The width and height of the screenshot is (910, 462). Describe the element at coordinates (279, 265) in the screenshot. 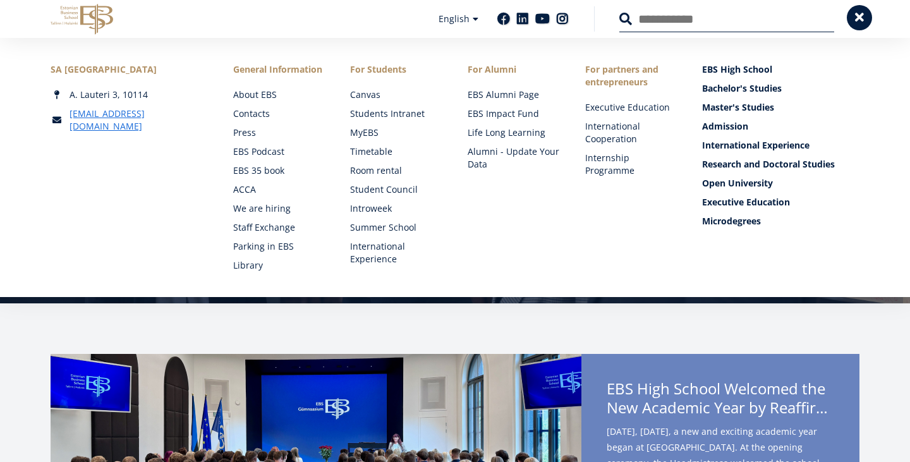

I see `a: Library` at that location.